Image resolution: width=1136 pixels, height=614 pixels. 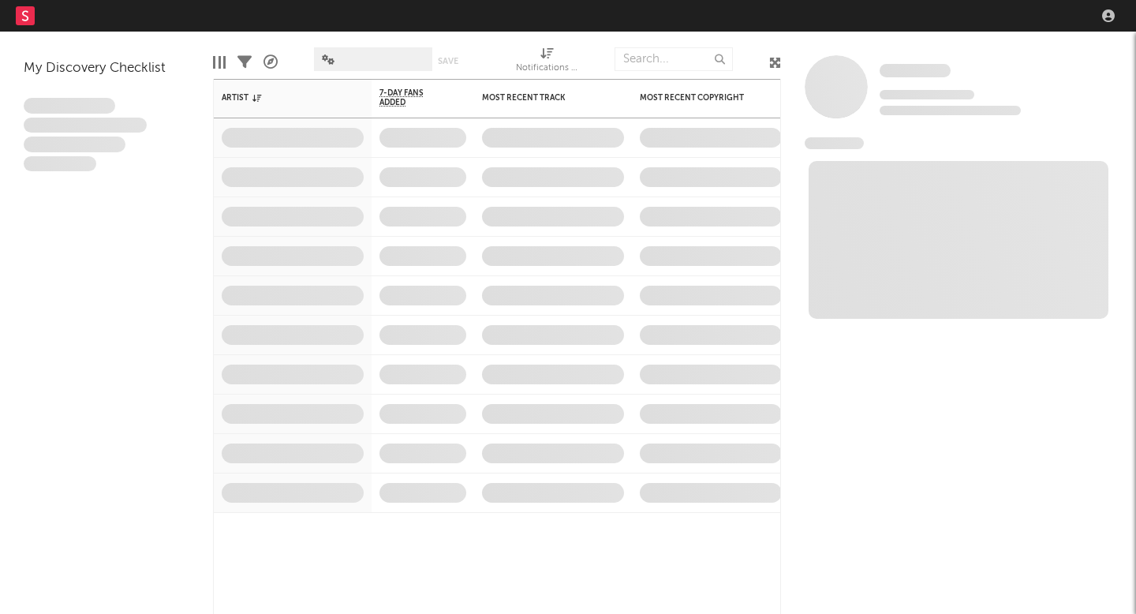 What do you see at coordinates (915, 71) in the screenshot?
I see `a: Some Artist` at bounding box center [915, 71].